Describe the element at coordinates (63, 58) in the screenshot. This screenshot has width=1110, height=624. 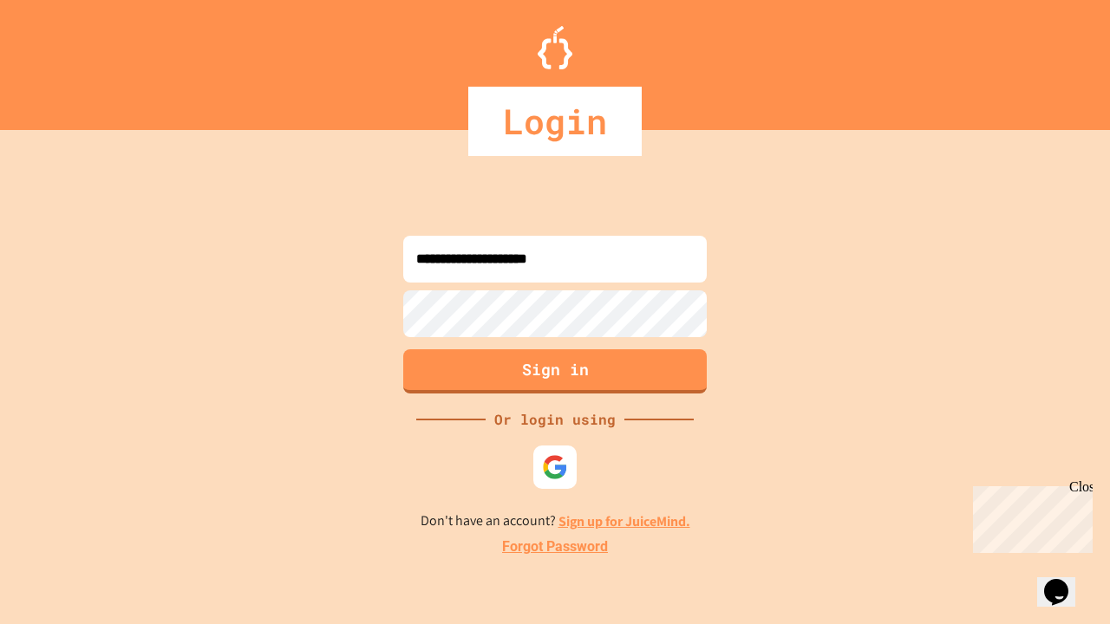
I see `div: Chat with us now!Close` at that location.